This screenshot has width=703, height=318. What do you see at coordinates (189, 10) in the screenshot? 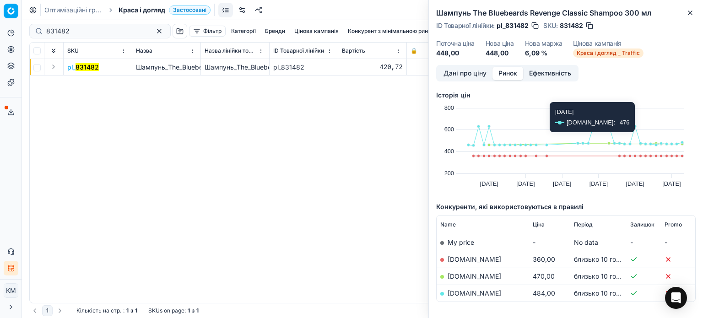
I see `span: Застосовані` at bounding box center [189, 10].